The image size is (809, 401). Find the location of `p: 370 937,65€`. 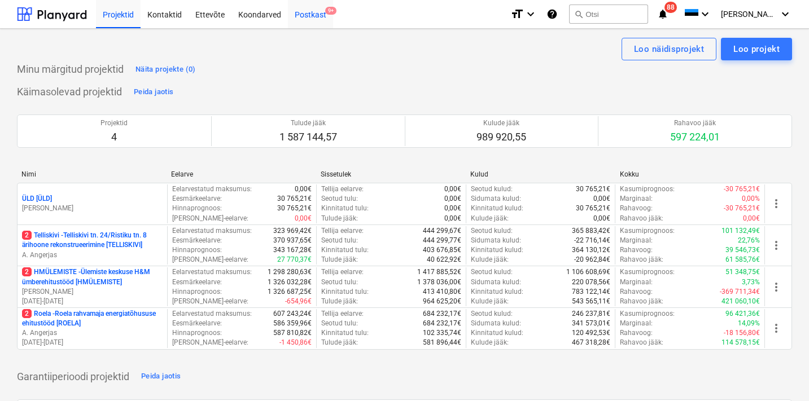

p: 370 937,65€ is located at coordinates (292, 240).